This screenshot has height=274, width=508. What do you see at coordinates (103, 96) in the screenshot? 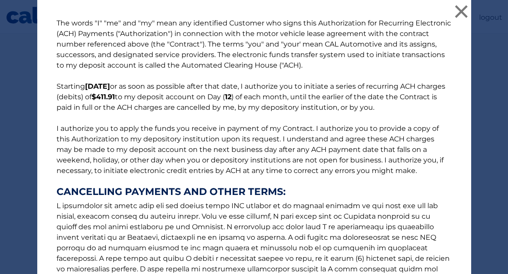
I see `b: $411.91` at bounding box center [103, 96].